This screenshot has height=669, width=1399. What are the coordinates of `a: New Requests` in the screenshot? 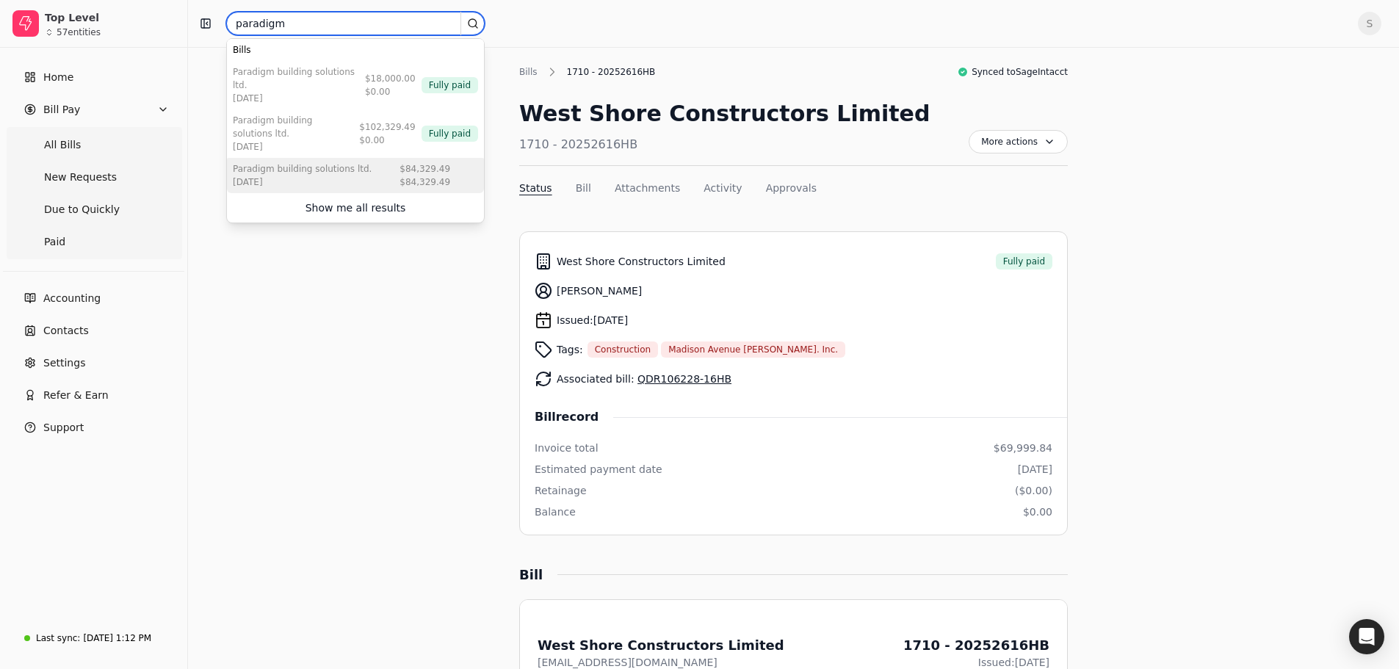 It's located at (93, 177).